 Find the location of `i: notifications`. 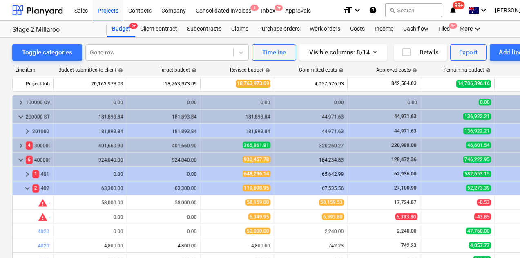

i: notifications is located at coordinates (453, 10).